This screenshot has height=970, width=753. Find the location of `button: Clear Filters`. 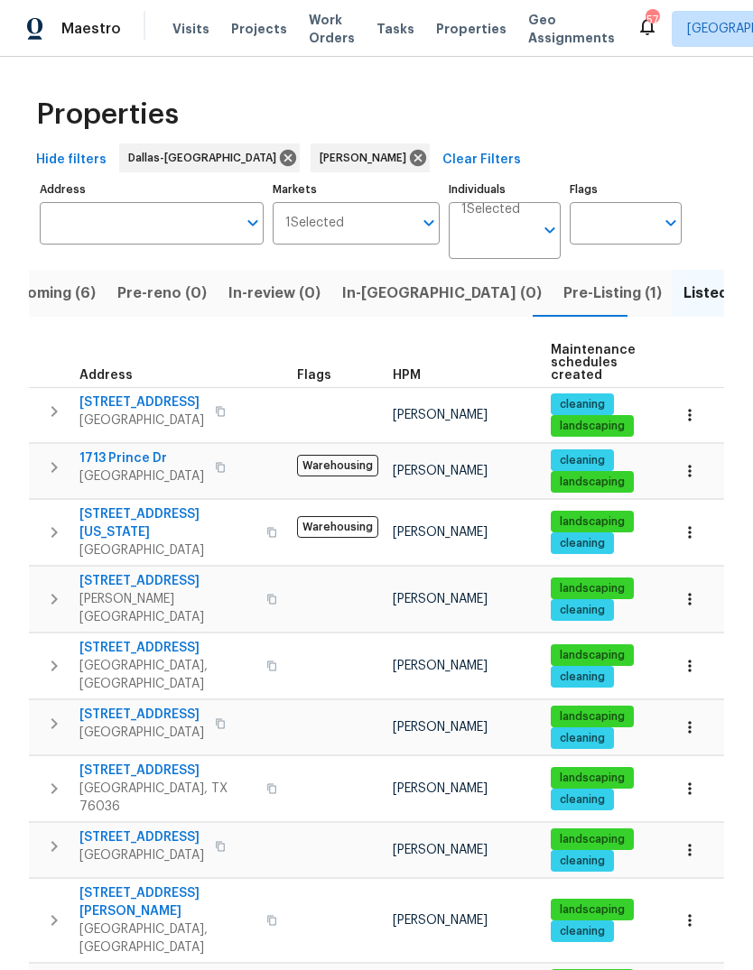

button: Clear Filters is located at coordinates (481, 160).